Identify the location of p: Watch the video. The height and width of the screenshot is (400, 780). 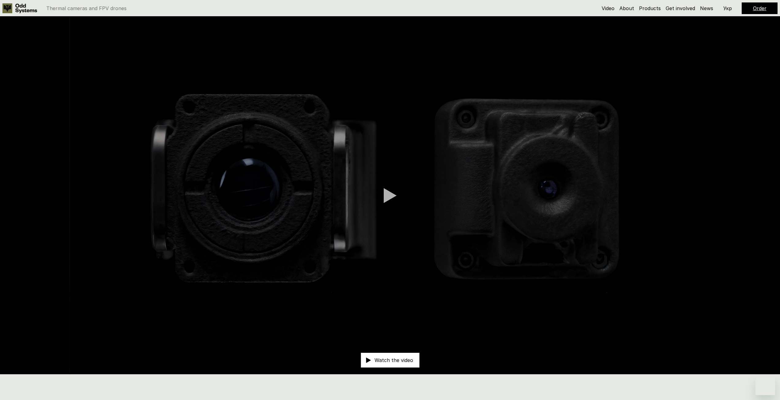
(394, 360).